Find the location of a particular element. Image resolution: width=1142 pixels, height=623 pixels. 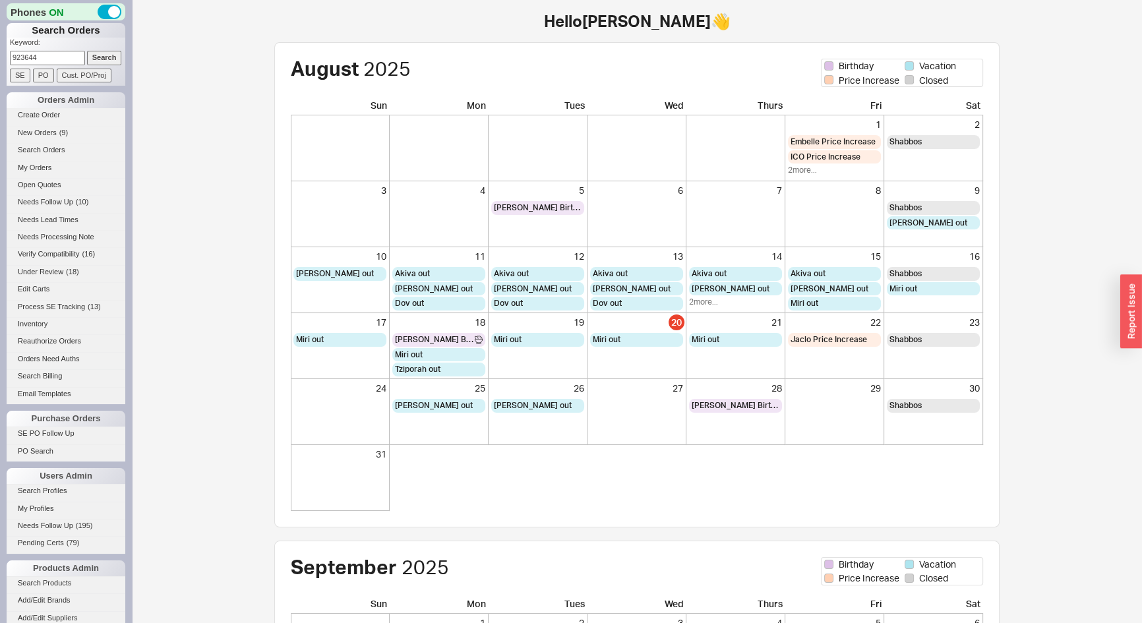

div: 2 is located at coordinates (933, 125).